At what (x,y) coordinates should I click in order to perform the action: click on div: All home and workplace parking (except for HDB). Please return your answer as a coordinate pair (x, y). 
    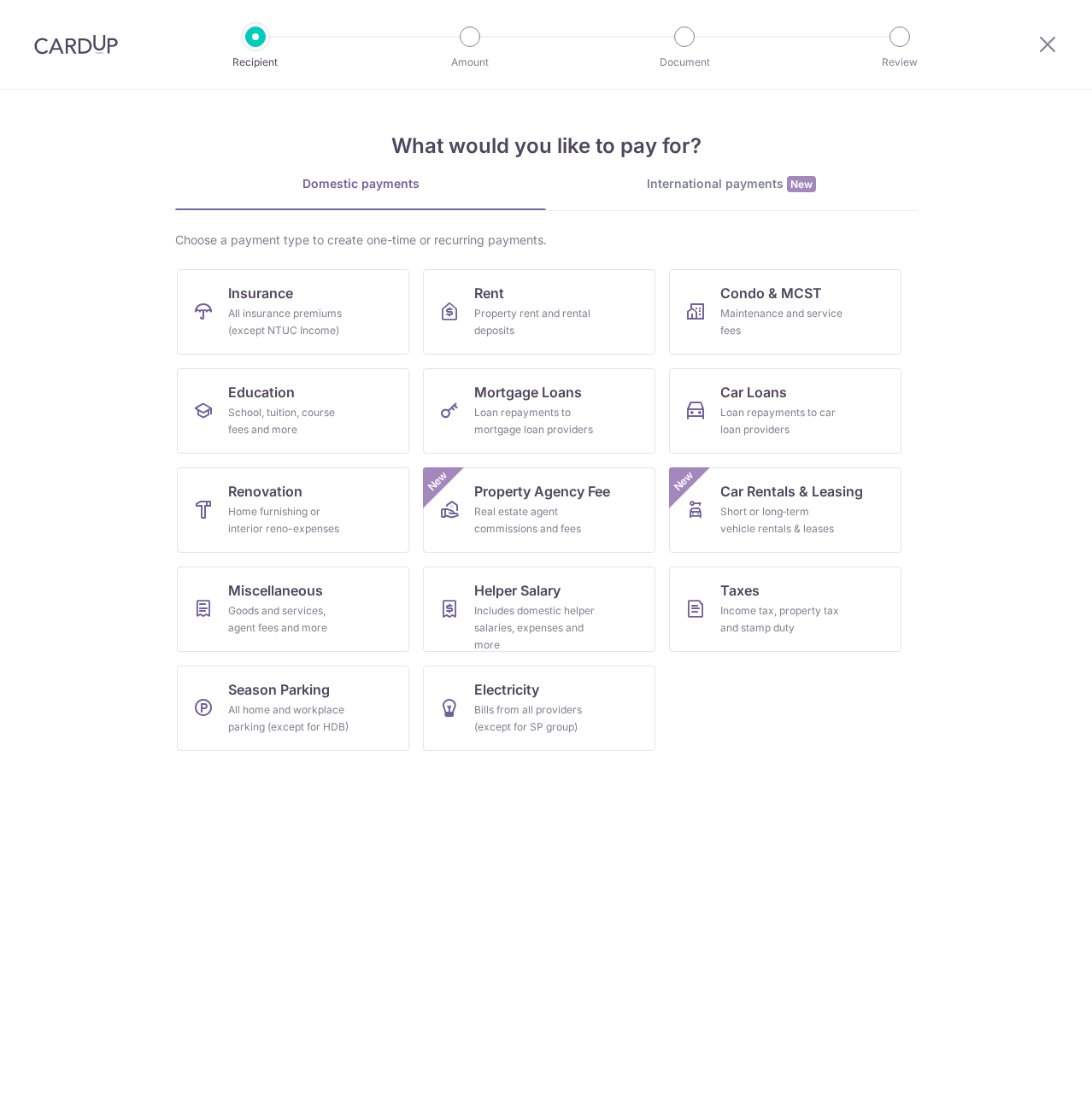
    Looking at the image, I should click on (290, 719).